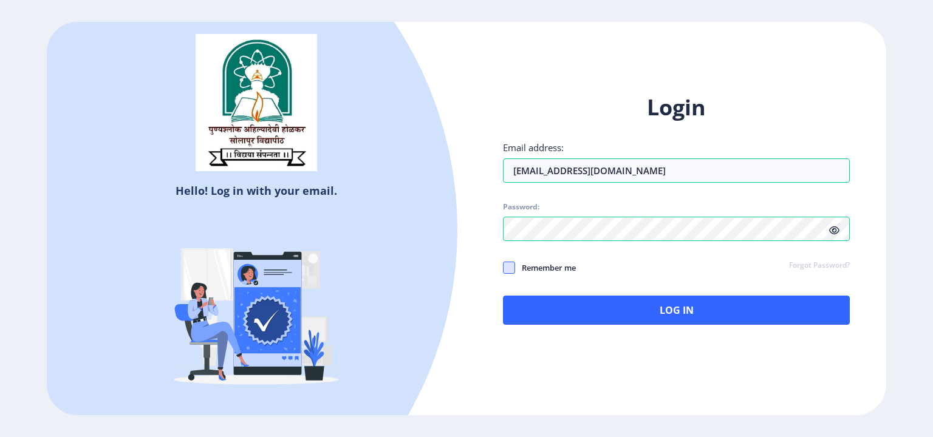 This screenshot has height=437, width=933. I want to click on img: Verified-rafiki.svg, so click(256, 309).